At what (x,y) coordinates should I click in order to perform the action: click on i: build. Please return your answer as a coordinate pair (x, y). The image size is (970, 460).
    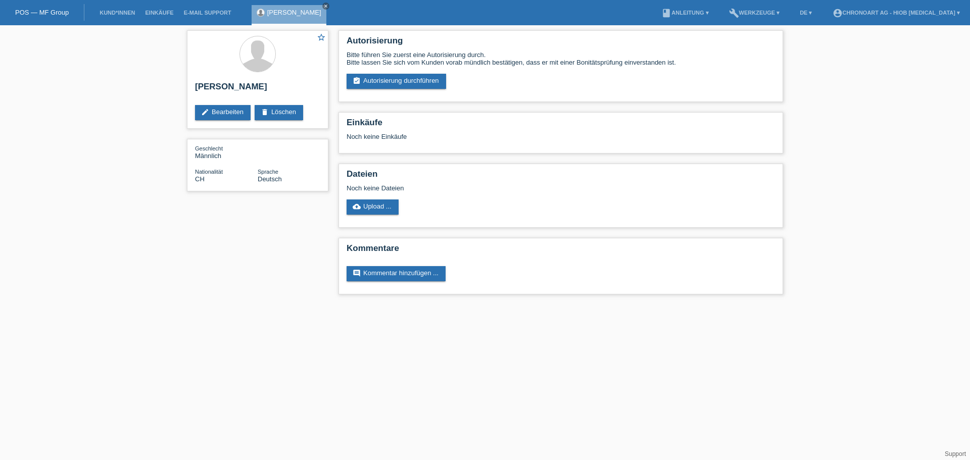
    Looking at the image, I should click on (734, 13).